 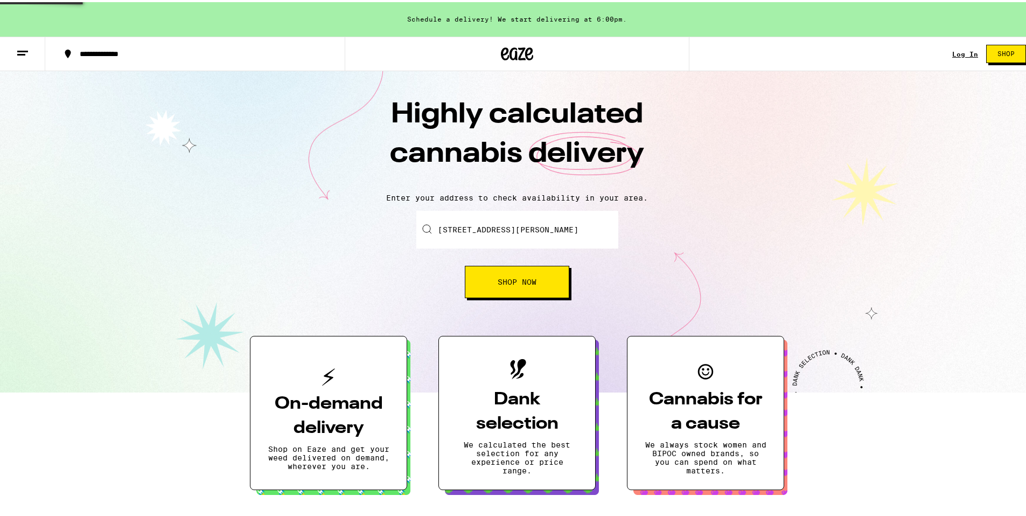 I want to click on p: Shop on Eaze and get your weed delivered on demand, wherever you are., so click(x=329, y=455).